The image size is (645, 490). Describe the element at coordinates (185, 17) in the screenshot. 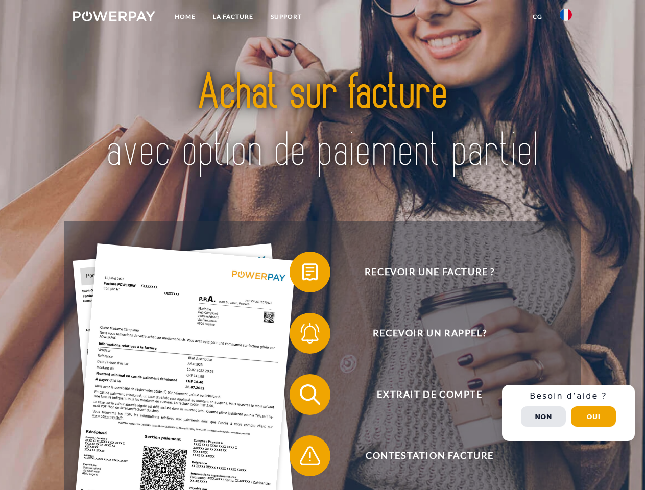

I see `a: Home` at that location.